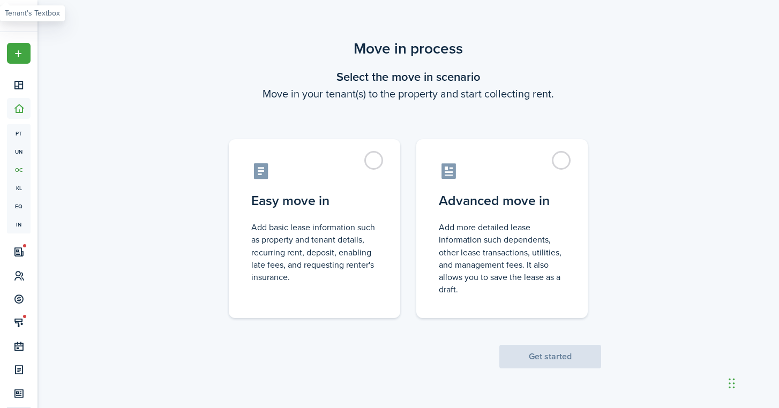  What do you see at coordinates (19, 224) in the screenshot?
I see `a: in` at bounding box center [19, 224].